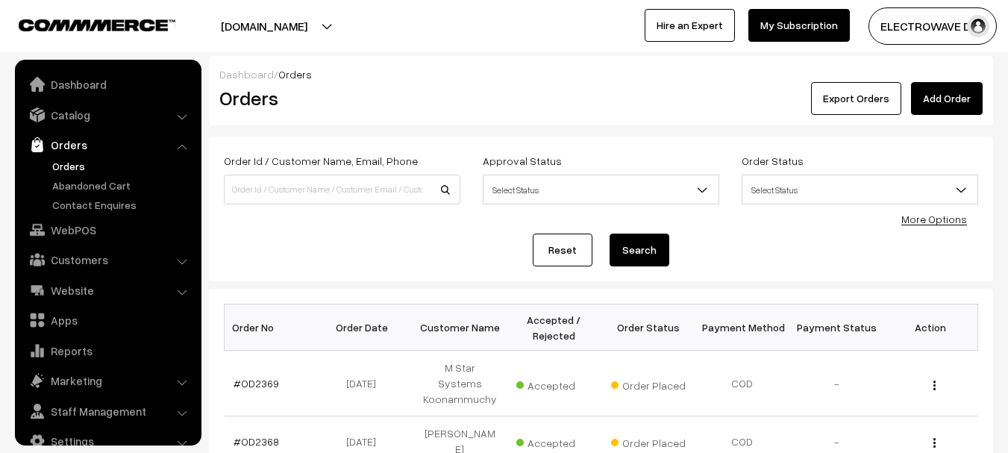 This screenshot has width=1008, height=453. What do you see at coordinates (107, 290) in the screenshot?
I see `a: Website` at bounding box center [107, 290].